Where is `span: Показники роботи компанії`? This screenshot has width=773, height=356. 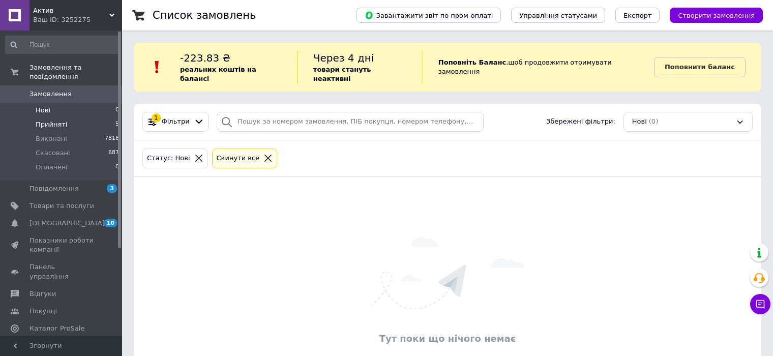 span: Показники роботи компанії is located at coordinates (62, 245).